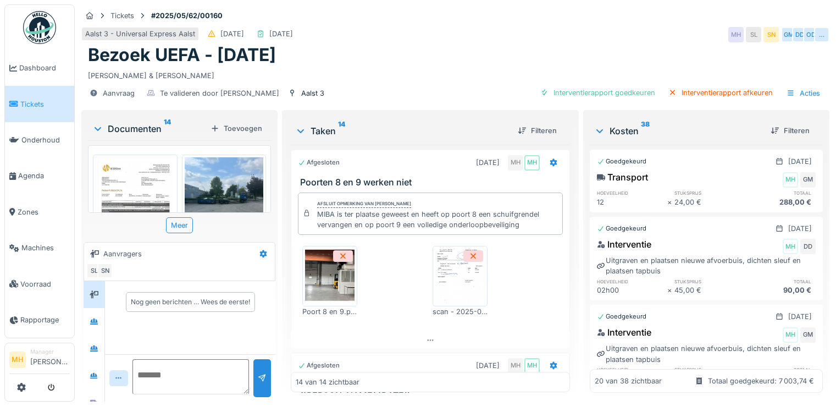  I want to click on span: Dashboard, so click(45, 68).